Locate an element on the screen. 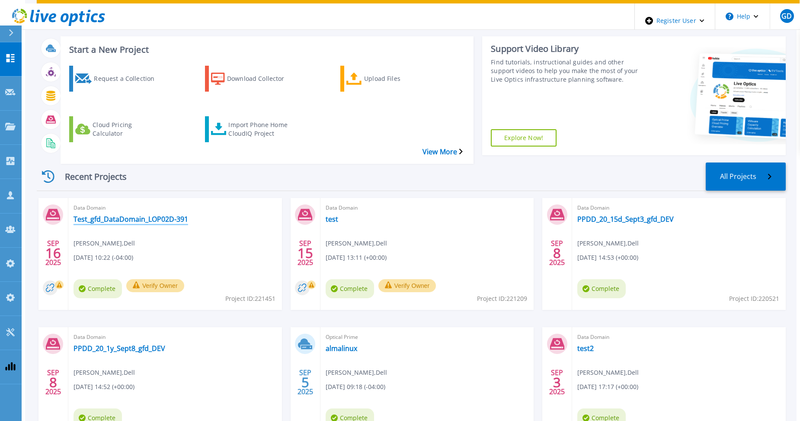 Image resolution: width=800 pixels, height=421 pixels. div: Upload Files is located at coordinates (399, 79).